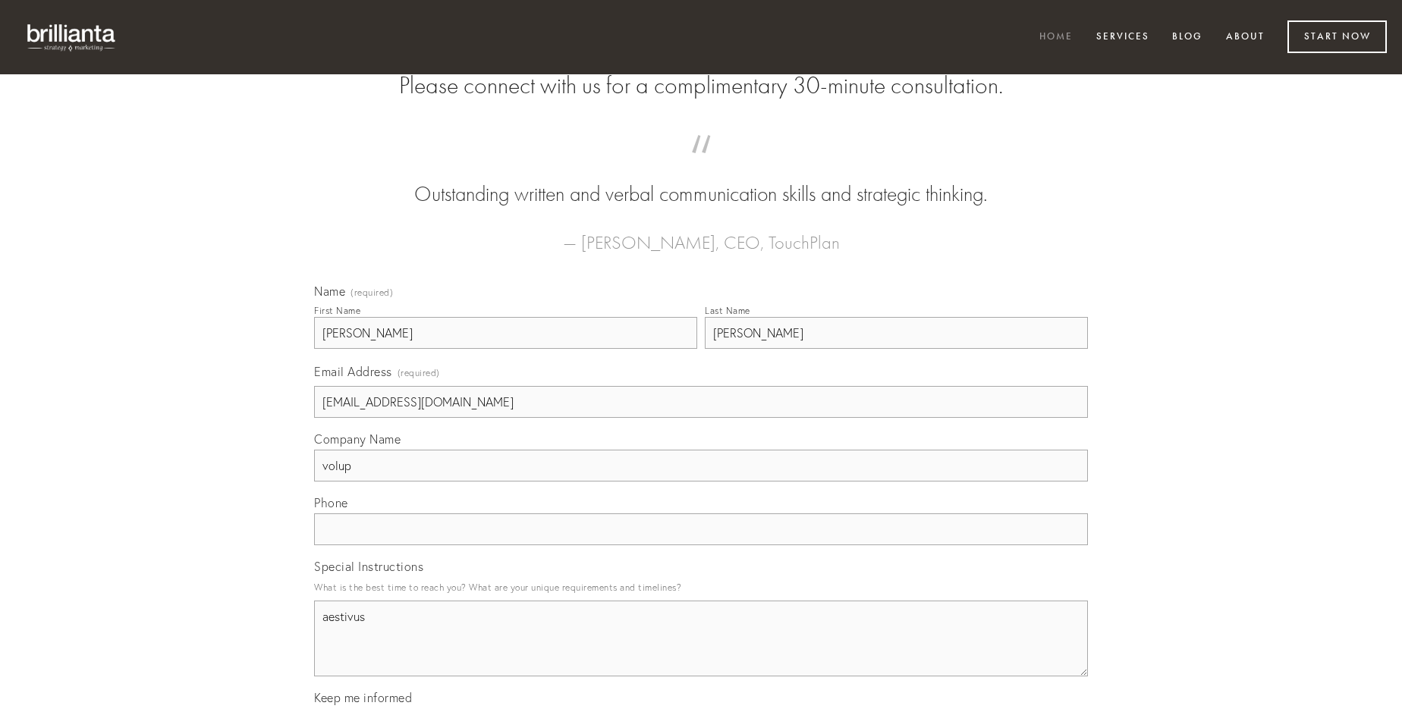  I want to click on span: Name, so click(329, 291).